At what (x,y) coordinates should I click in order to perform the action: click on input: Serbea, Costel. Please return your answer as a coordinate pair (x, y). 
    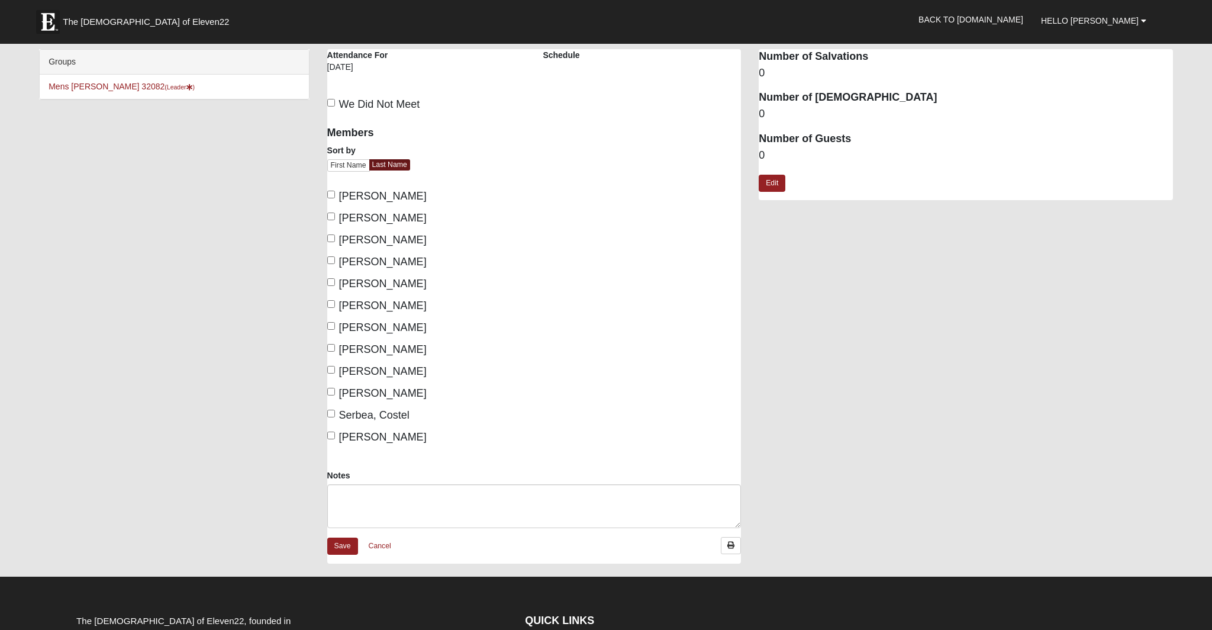
    Looking at the image, I should click on (331, 413).